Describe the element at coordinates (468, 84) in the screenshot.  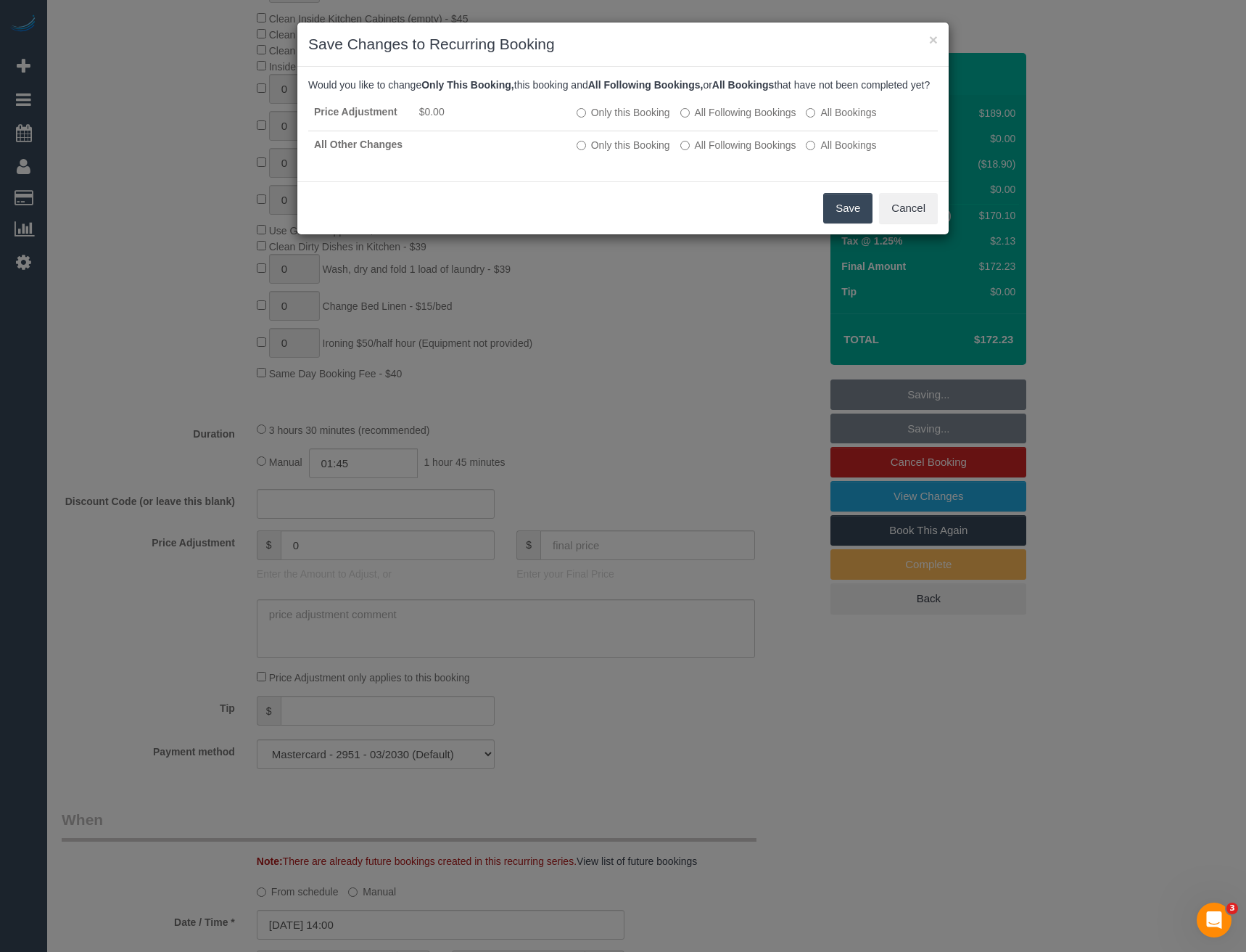
I see `b: Only This Booking,` at that location.